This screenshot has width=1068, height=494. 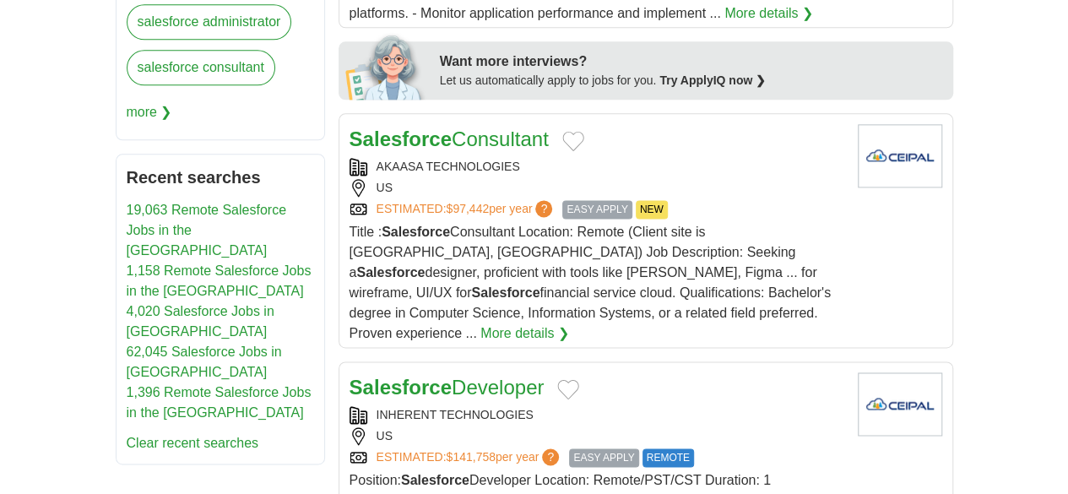 What do you see at coordinates (470, 457) in the screenshot?
I see `span: $141,758` at bounding box center [470, 457].